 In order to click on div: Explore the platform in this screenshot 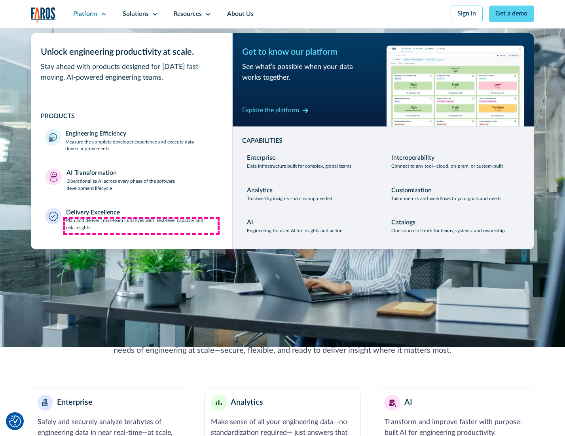, I will do `click(271, 110)`.